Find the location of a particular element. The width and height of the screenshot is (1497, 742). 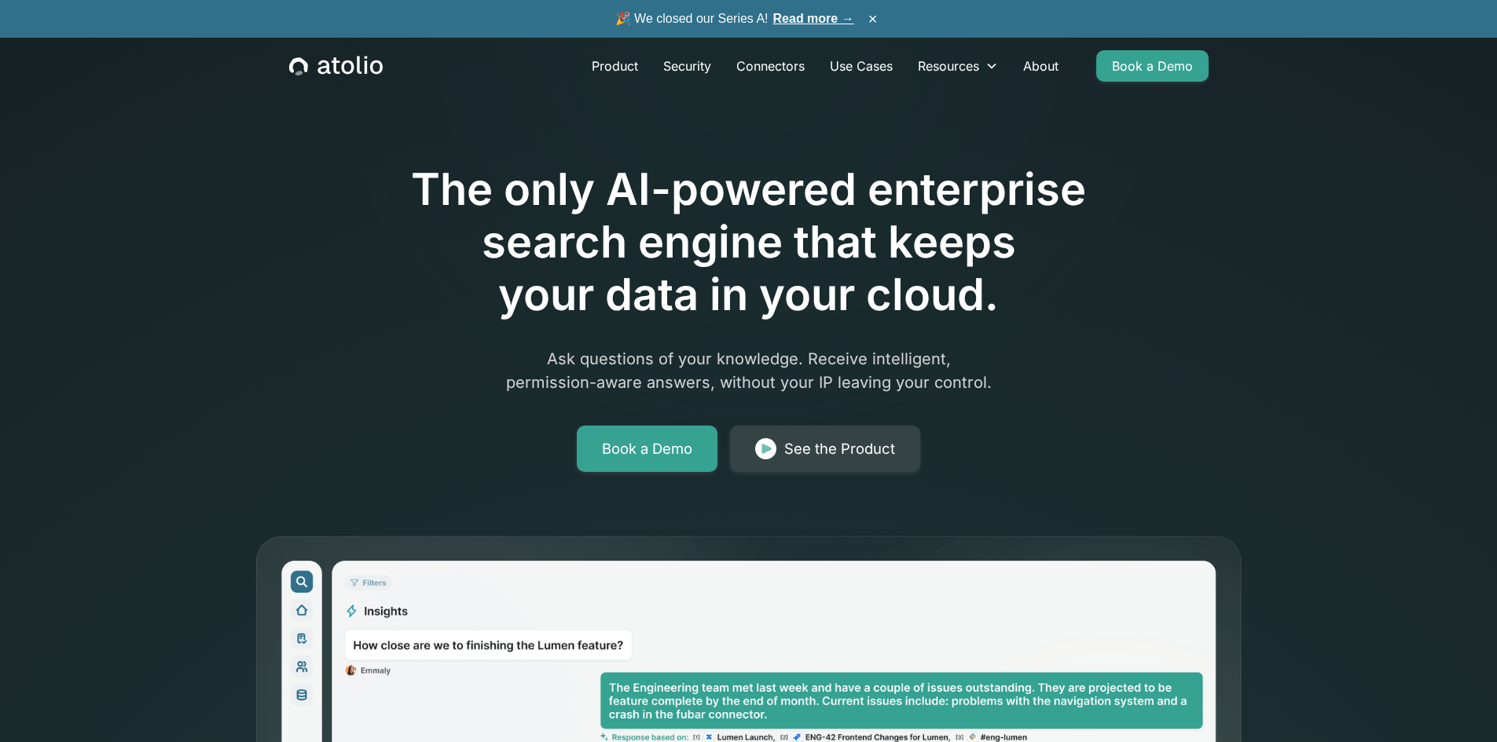

a: Read more → is located at coordinates (813, 18).